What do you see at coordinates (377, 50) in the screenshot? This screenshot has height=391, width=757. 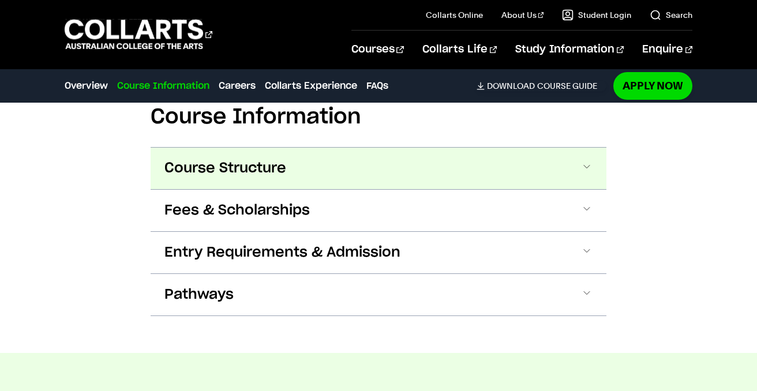 I see `a: Courses` at bounding box center [377, 50].